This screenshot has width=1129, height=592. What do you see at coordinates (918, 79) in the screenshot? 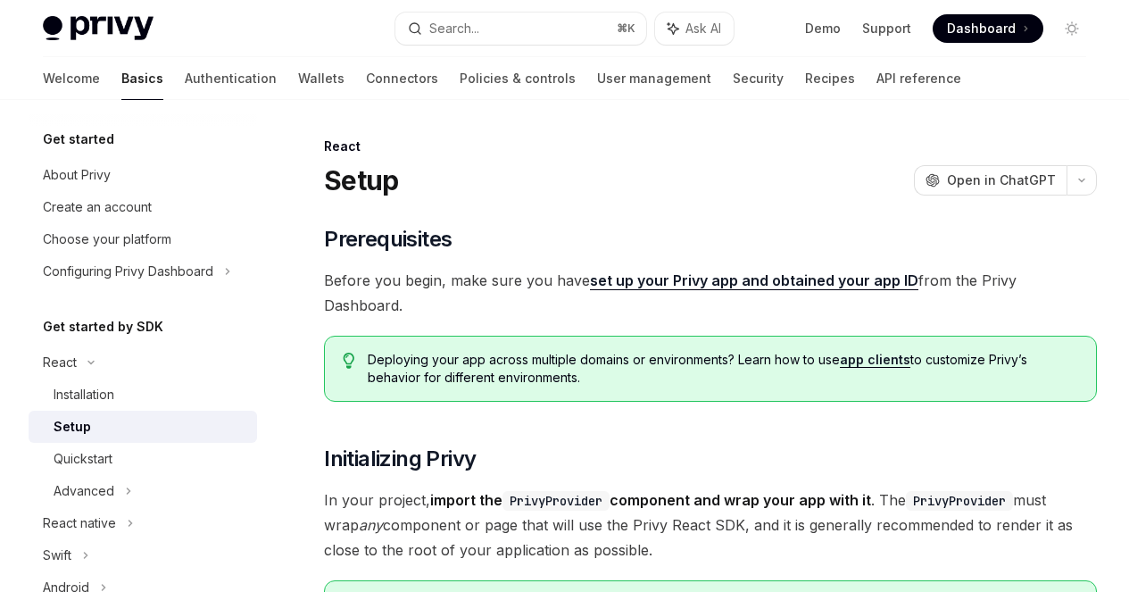
I see `a: API reference` at bounding box center [918, 79].